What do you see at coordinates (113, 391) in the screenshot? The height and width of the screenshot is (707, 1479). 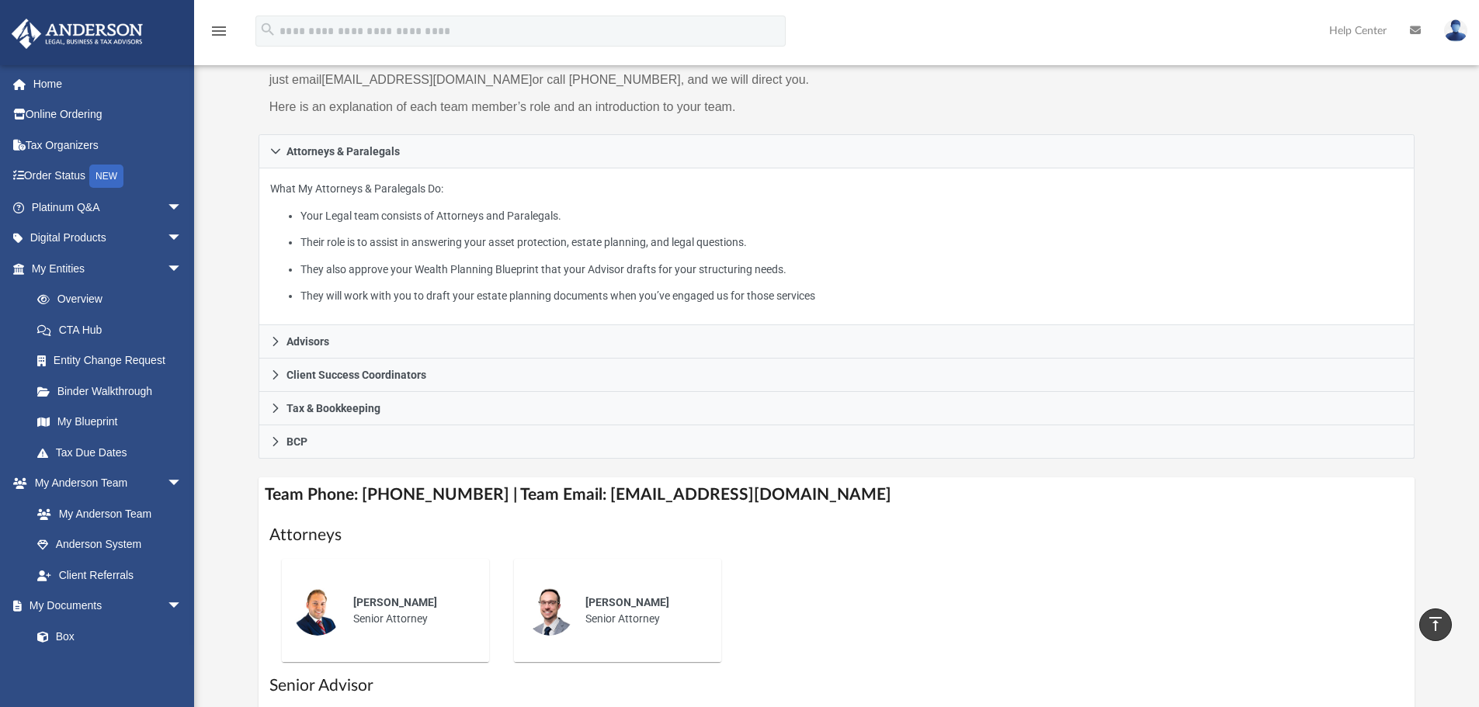 I see `a: Binder Walkthrough` at bounding box center [113, 391].